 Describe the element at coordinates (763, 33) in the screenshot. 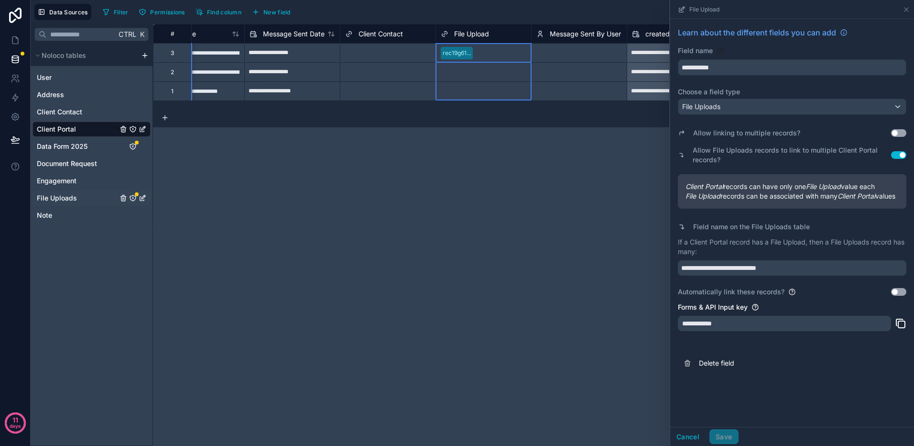

I see `a: Learn about the different fields you can add` at that location.